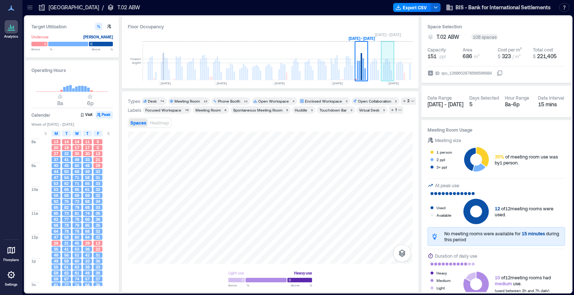  Describe the element at coordinates (186, 110) in the screenshot. I see `div: 79` at that location.